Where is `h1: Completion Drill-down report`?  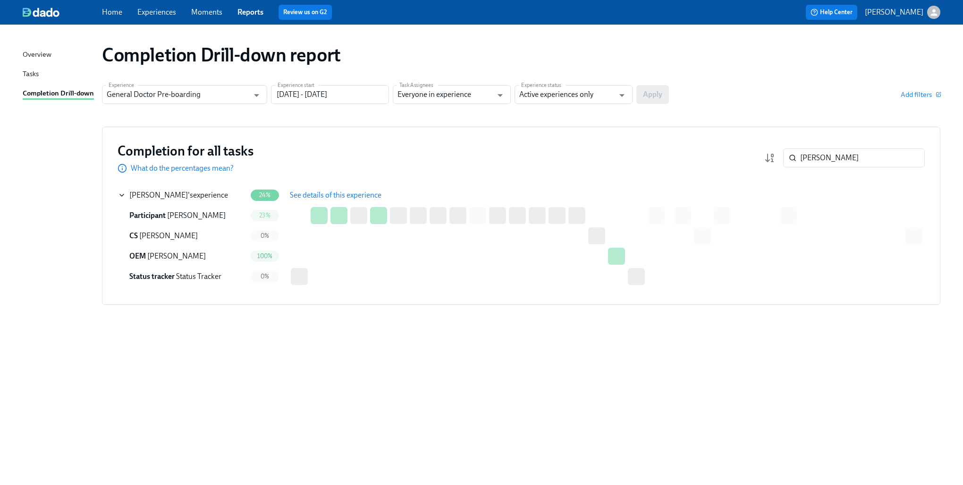 h1: Completion Drill-down report is located at coordinates (221, 55).